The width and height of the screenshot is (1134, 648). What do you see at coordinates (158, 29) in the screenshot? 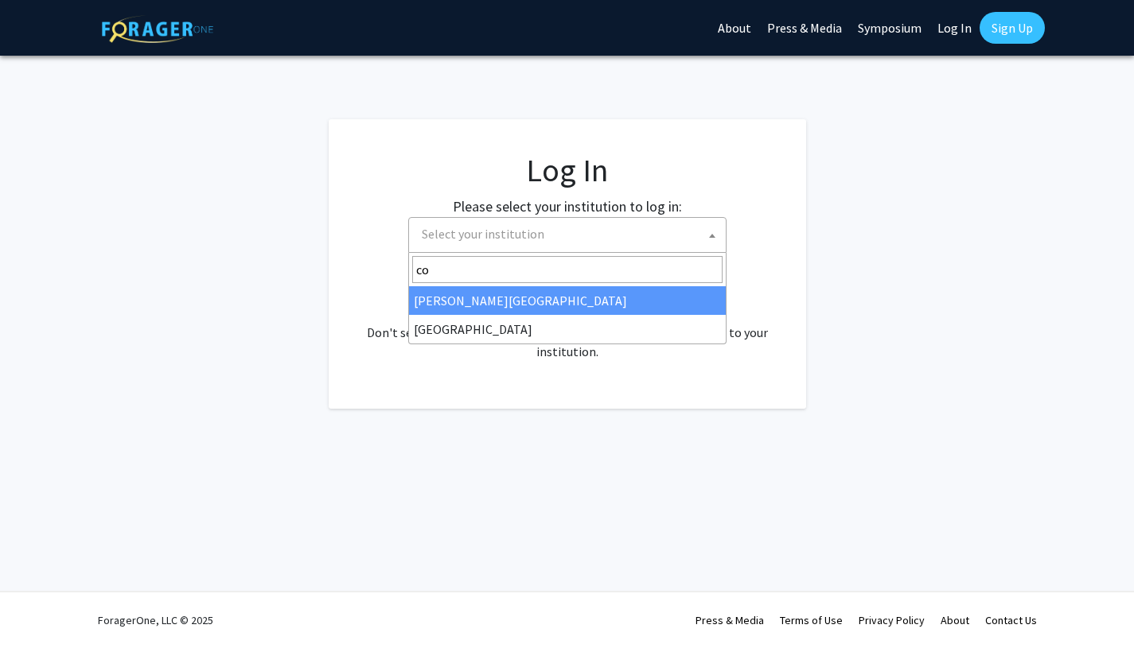
I see `img: ForagerOne Logo` at bounding box center [158, 29].